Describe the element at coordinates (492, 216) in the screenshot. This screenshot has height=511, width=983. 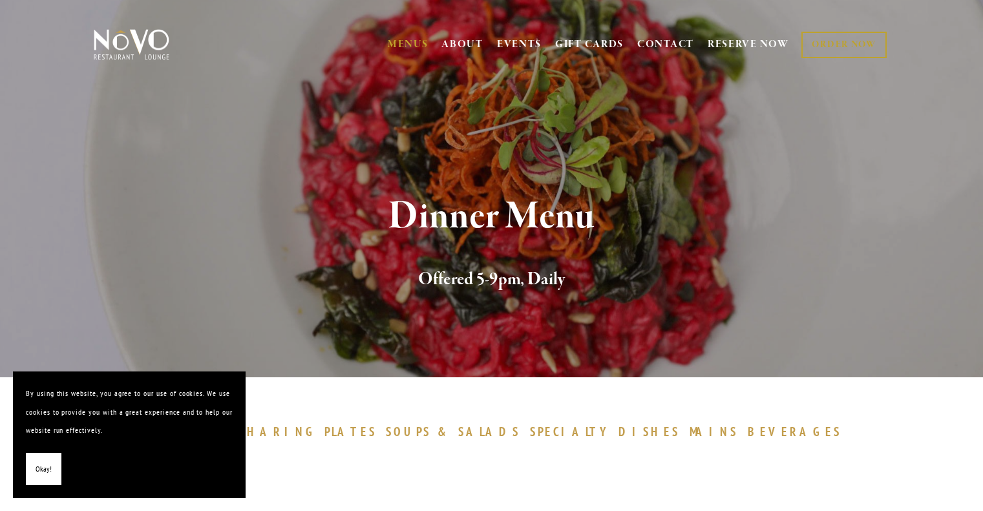
I see `h1: Dinner Menu` at that location.